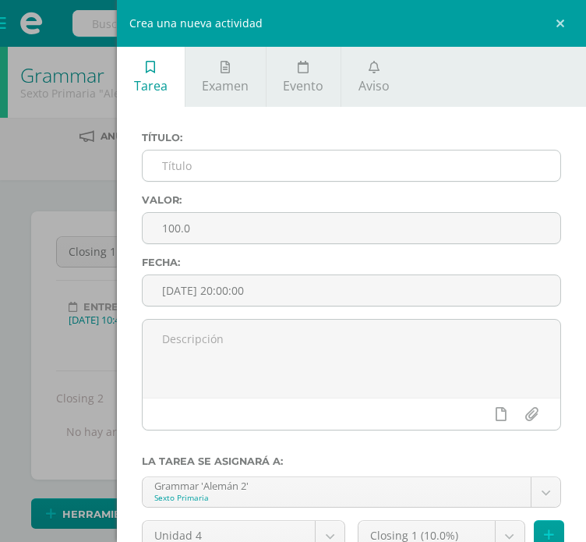  Describe the element at coordinates (337, 497) in the screenshot. I see `div: Sexto Primaria` at that location.